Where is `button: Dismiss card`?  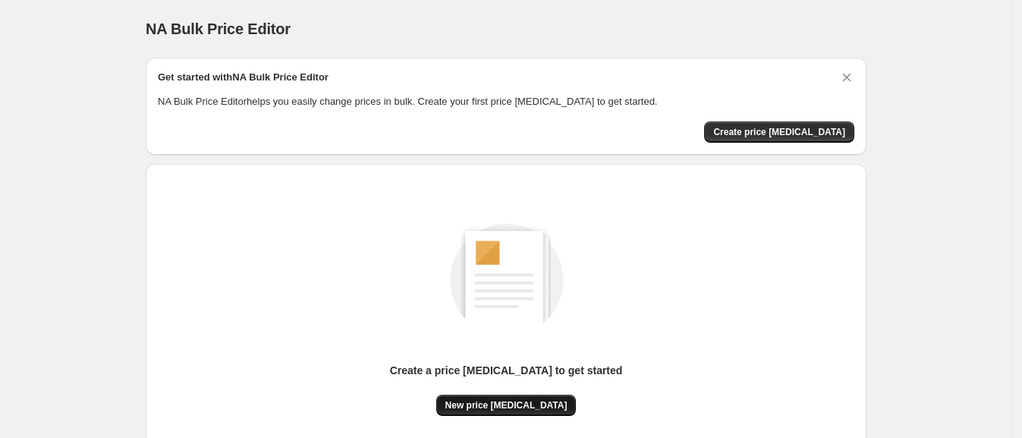
button: Dismiss card is located at coordinates (847, 77).